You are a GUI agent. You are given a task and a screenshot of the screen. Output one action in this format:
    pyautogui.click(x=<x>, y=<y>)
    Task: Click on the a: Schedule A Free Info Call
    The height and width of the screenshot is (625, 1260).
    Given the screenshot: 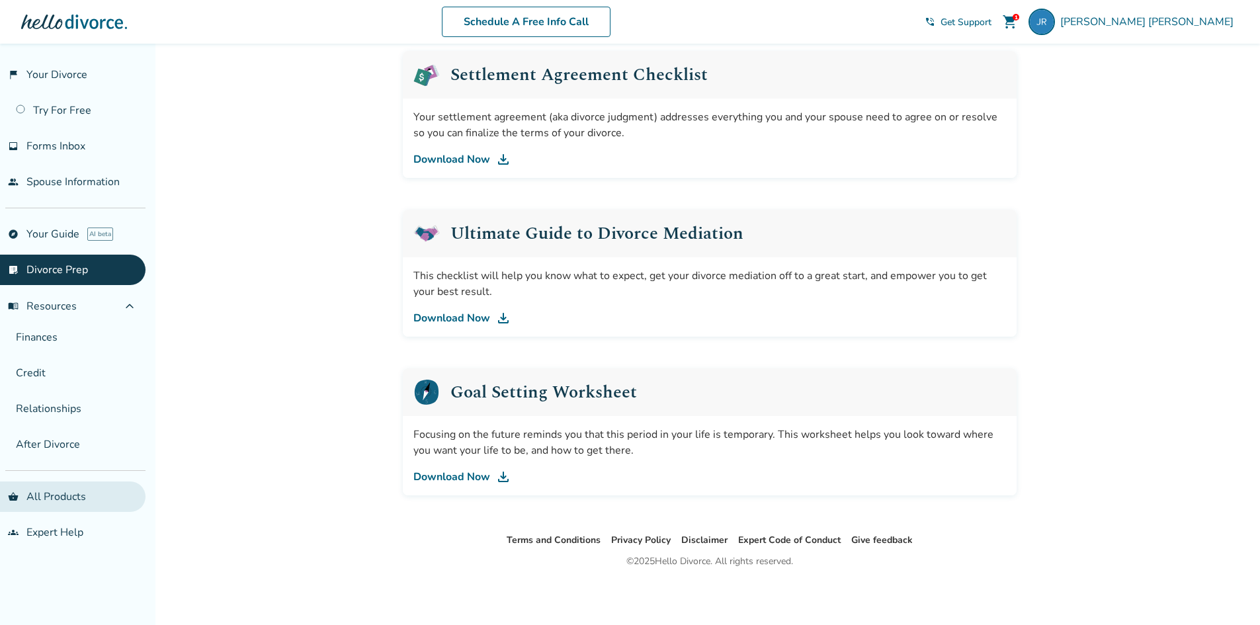 What is the action you would take?
    pyautogui.click(x=526, y=22)
    